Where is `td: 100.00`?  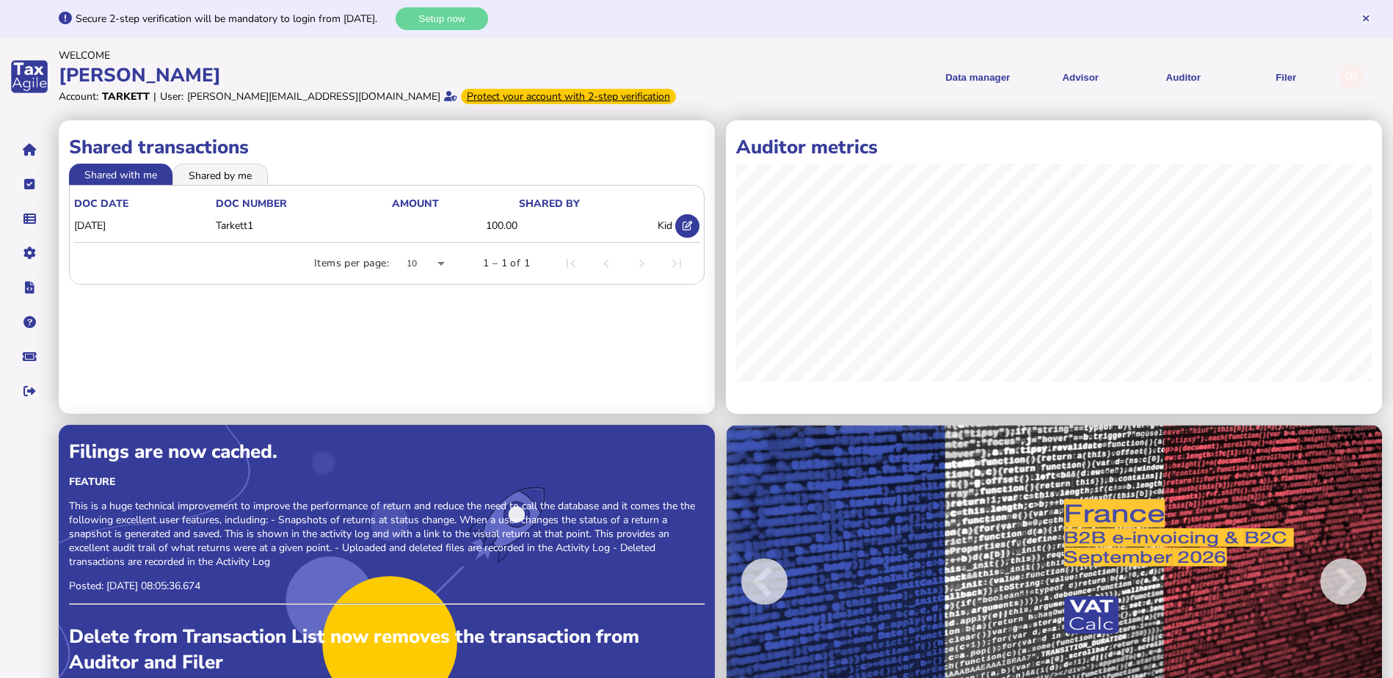
td: 100.00 is located at coordinates (454, 226).